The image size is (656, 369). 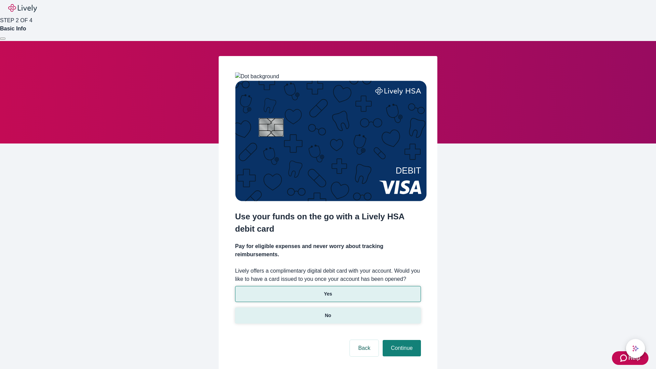 I want to click on h4: Pay for eligible expenses and never worry about tracking reimbursements., so click(x=328, y=250).